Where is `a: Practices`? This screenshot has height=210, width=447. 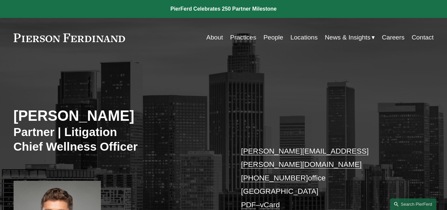
a: Practices is located at coordinates (243, 37).